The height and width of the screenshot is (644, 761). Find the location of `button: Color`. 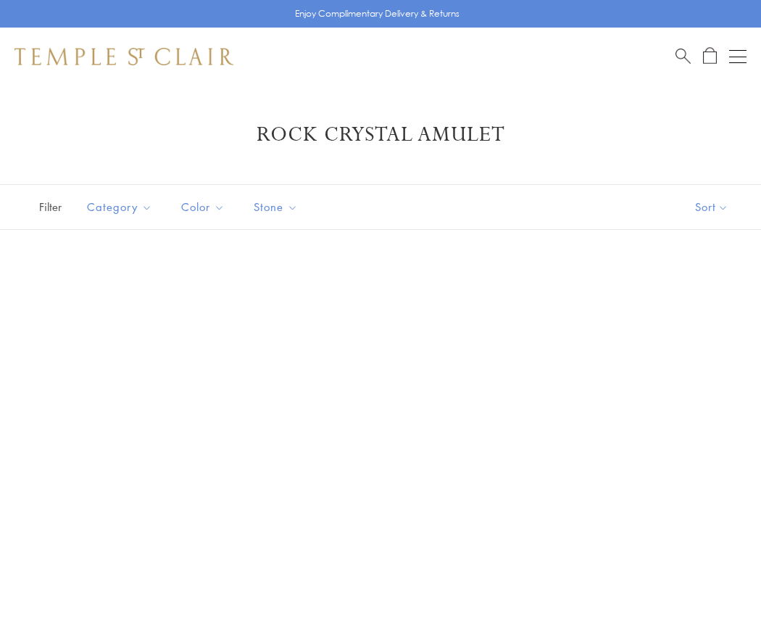

button: Color is located at coordinates (203, 207).